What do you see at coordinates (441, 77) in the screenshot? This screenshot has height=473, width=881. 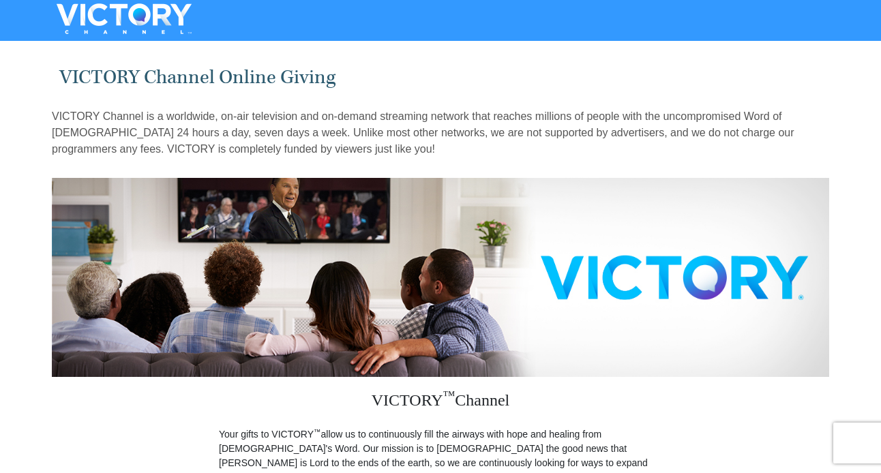 I see `h1: VICTORY Channel Online Giving` at bounding box center [441, 77].